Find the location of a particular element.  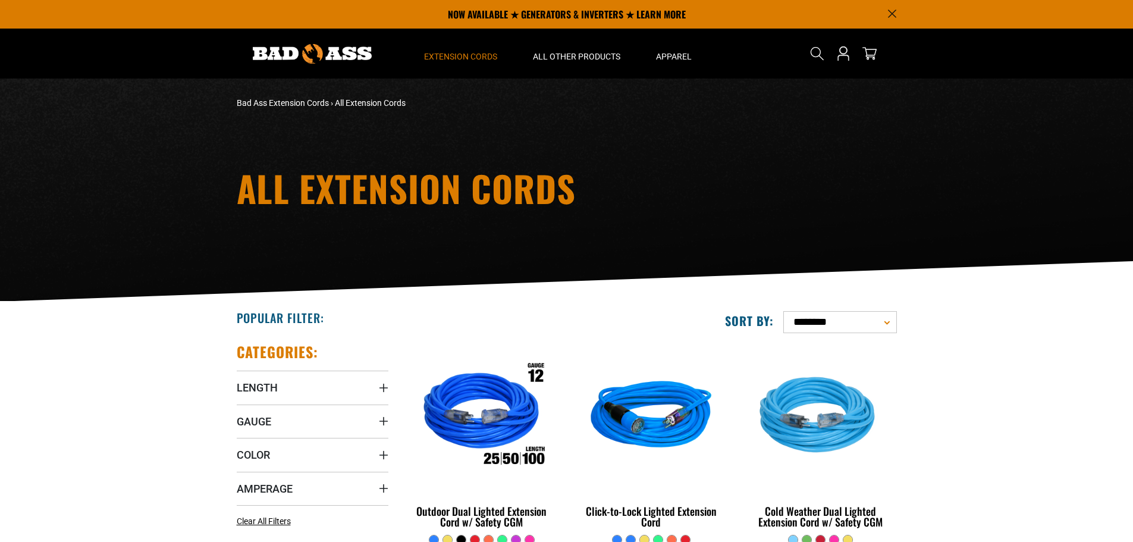

h2: Popular Filter: is located at coordinates (280, 318).